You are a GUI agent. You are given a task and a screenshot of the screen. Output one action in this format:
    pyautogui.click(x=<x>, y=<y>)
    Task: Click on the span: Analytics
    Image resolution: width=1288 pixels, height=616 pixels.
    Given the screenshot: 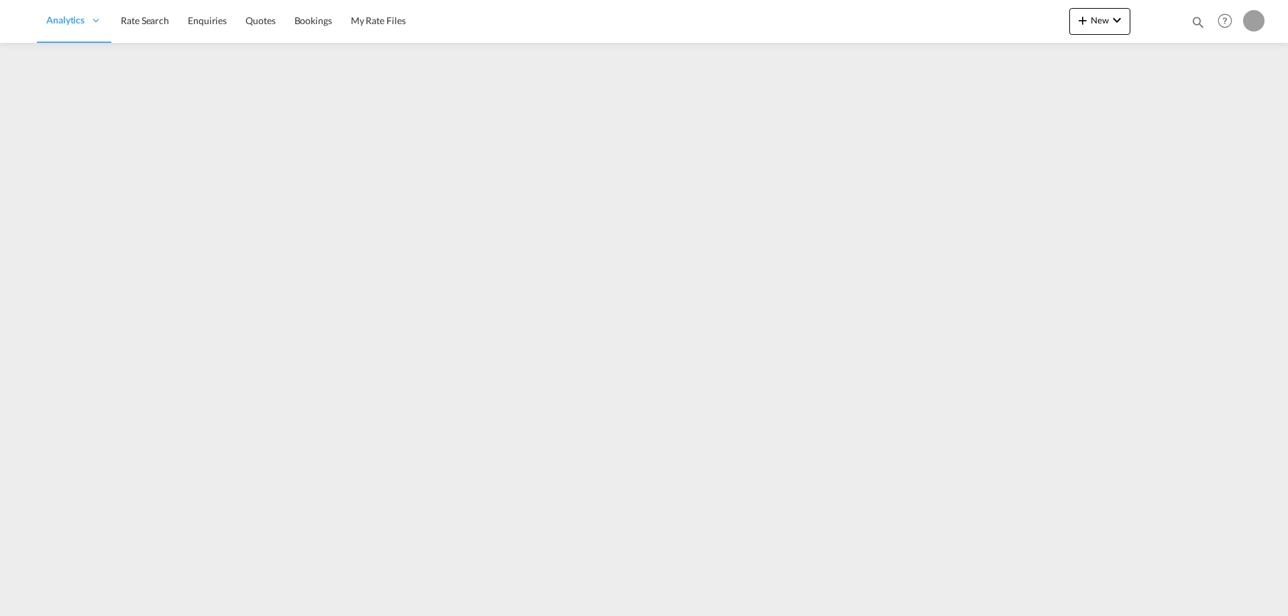 What is the action you would take?
    pyautogui.click(x=65, y=20)
    